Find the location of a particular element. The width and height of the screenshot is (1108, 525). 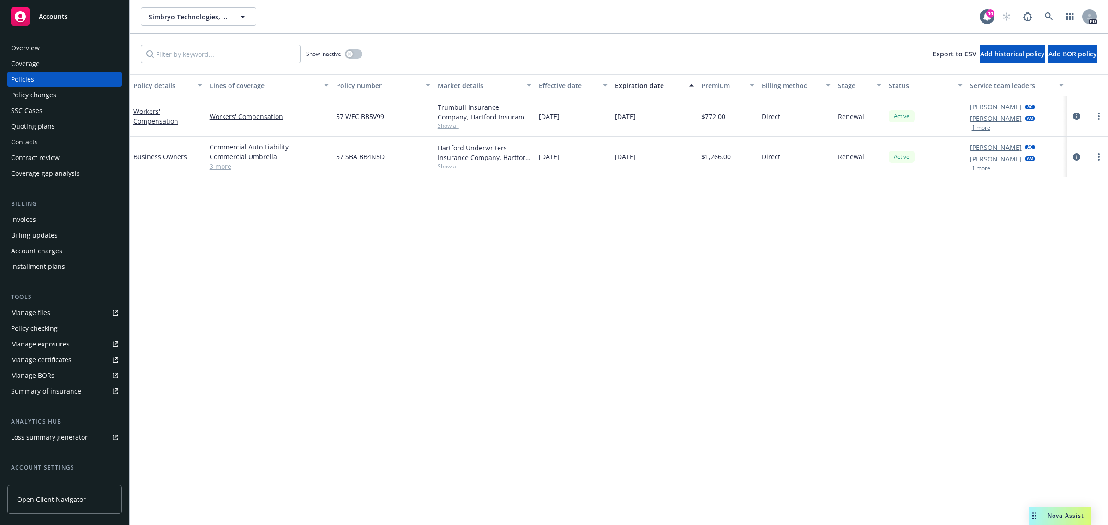

div: Expiration date is located at coordinates (649, 85).